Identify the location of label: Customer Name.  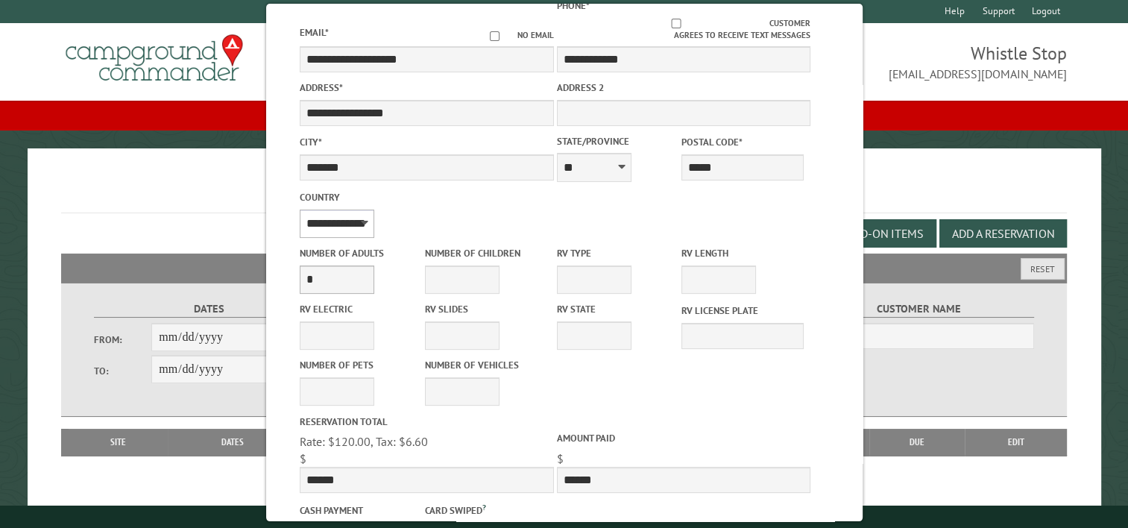
(918, 309).